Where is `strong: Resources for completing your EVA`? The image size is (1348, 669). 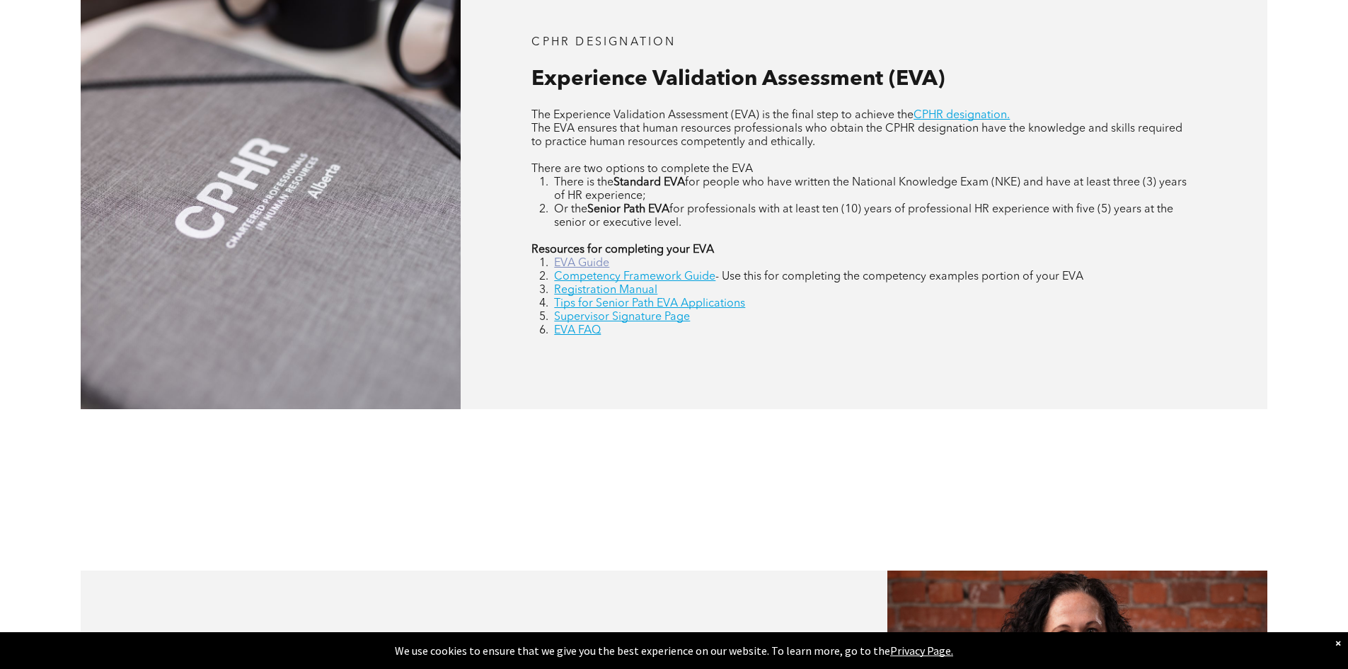
strong: Resources for completing your EVA is located at coordinates (623, 250).